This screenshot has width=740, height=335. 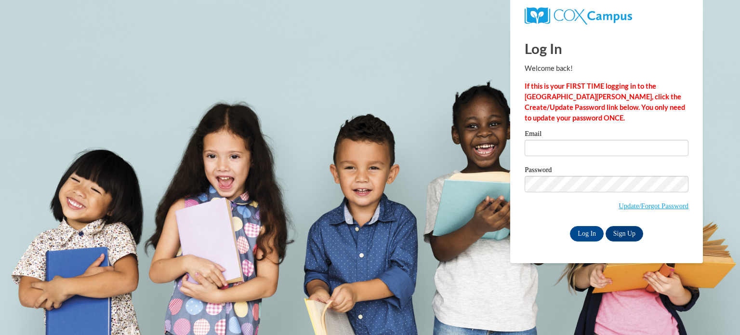 What do you see at coordinates (578, 15) in the screenshot?
I see `a: COX Campus` at bounding box center [578, 15].